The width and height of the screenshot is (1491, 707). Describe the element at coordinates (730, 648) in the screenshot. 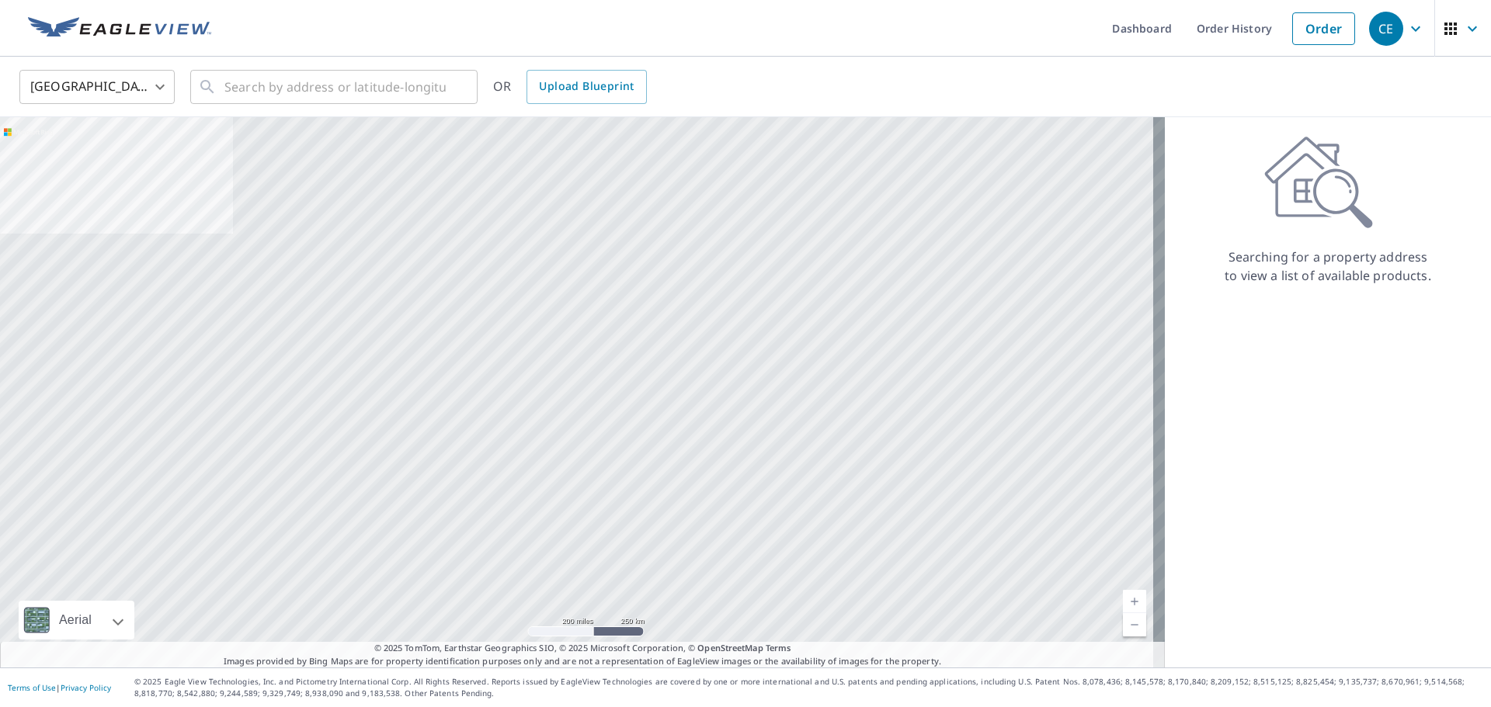

I see `a: OpenStreetMap` at that location.